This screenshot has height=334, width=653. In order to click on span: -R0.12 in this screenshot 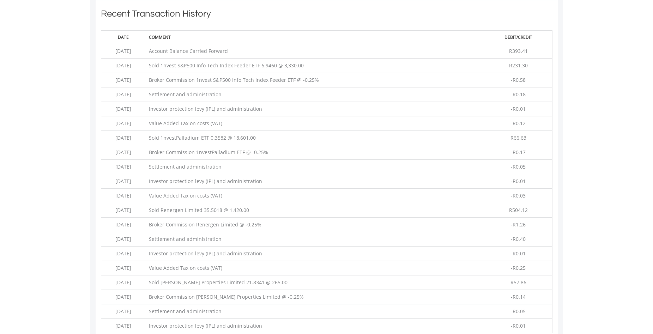, I will do `click(519, 123)`.